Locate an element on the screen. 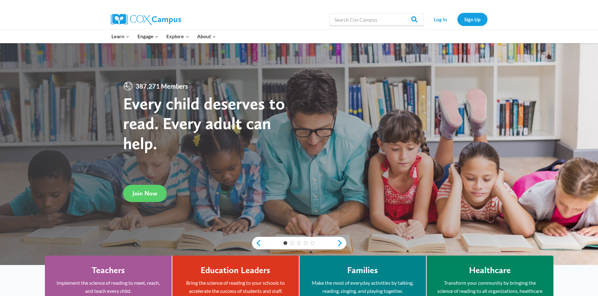 The width and height of the screenshot is (598, 296). a: Join Now is located at coordinates (145, 194).